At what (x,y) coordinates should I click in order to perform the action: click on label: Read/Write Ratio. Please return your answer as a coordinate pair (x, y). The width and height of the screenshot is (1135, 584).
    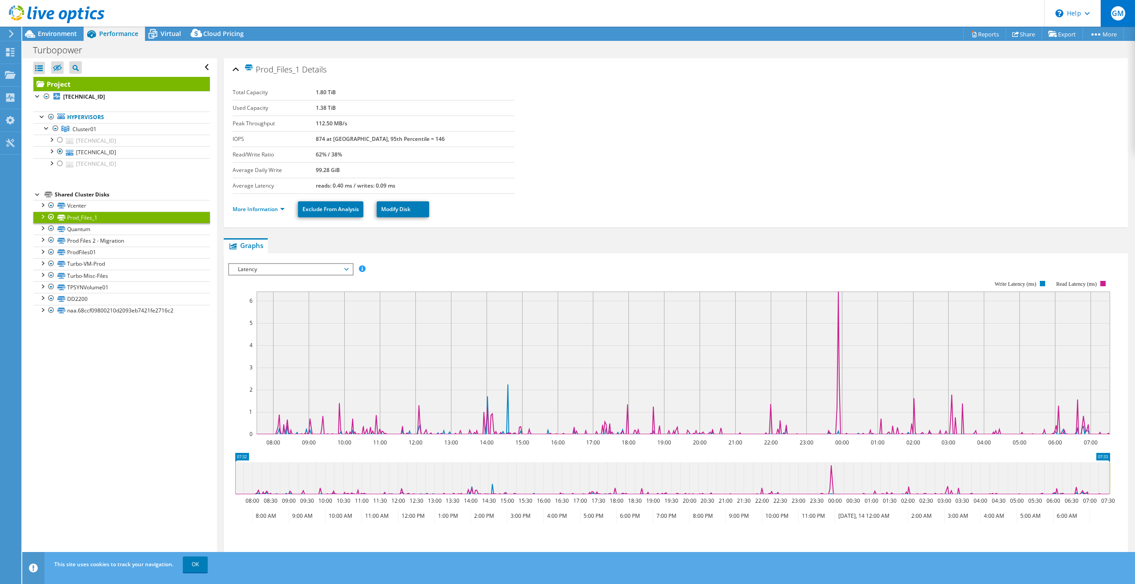
    Looking at the image, I should click on (274, 155).